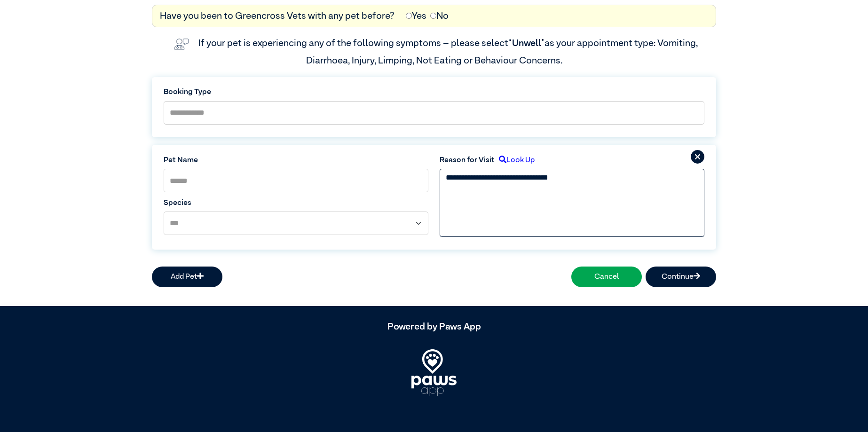 Image resolution: width=868 pixels, height=432 pixels. I want to click on span: “Unwell”, so click(526, 43).